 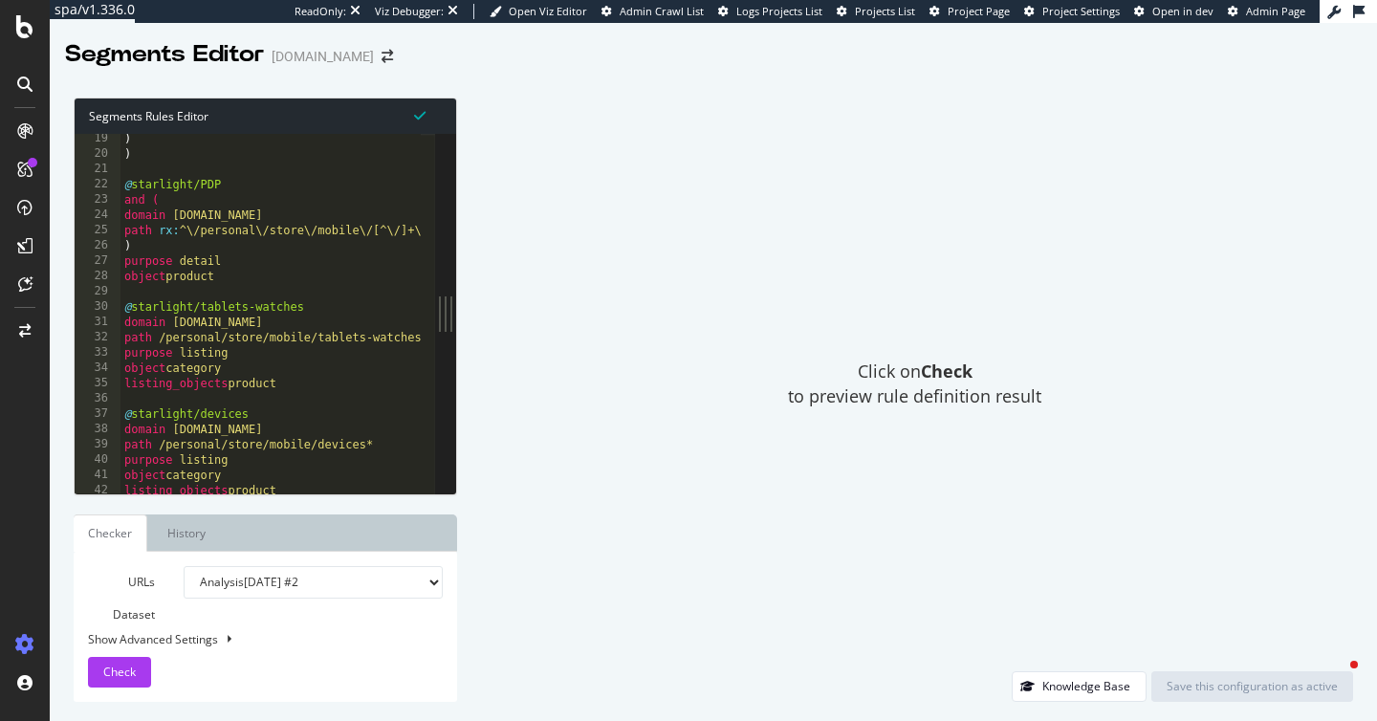 I want to click on span: Project Settings, so click(x=1081, y=11).